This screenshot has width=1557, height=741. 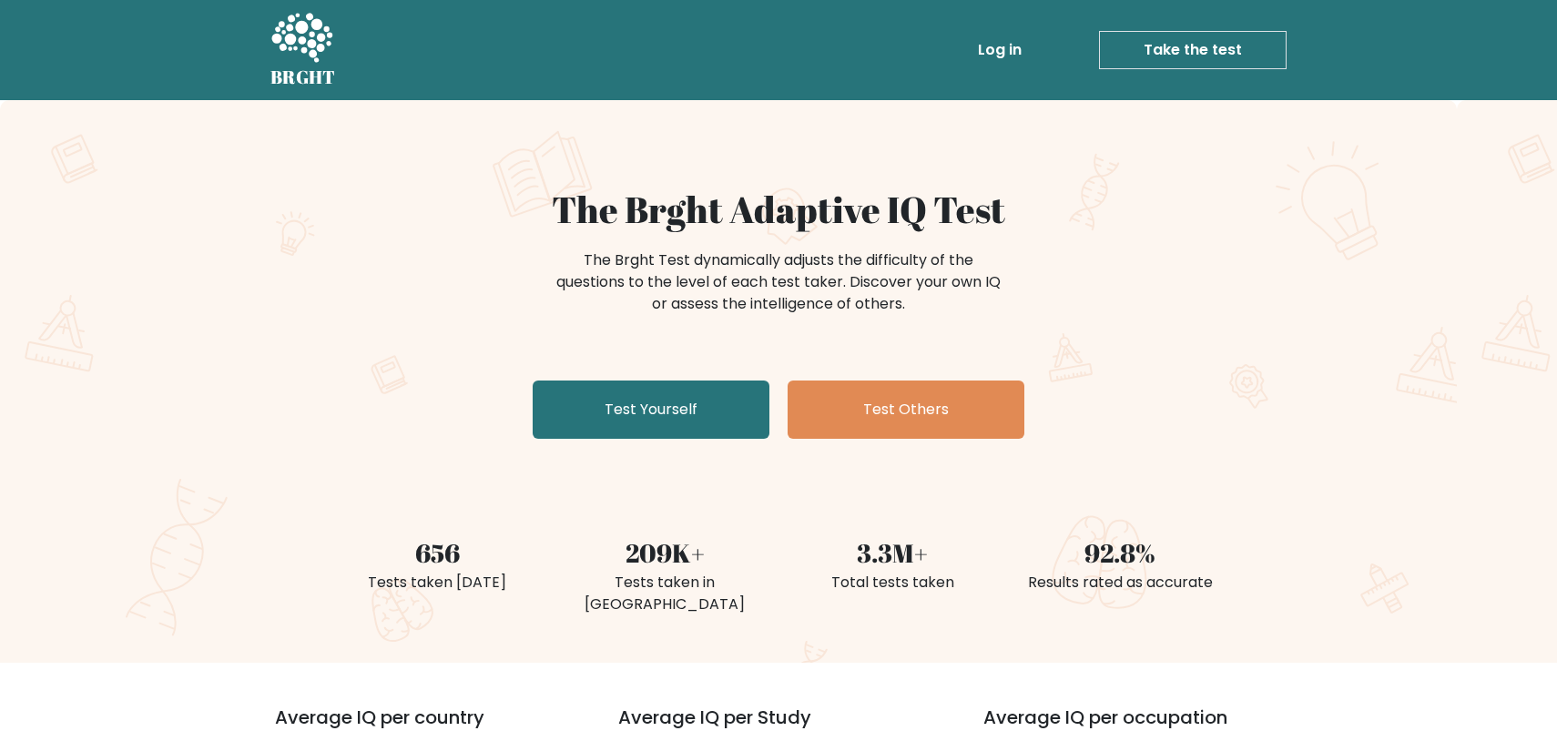 I want to click on div: Total tests taken, so click(x=892, y=583).